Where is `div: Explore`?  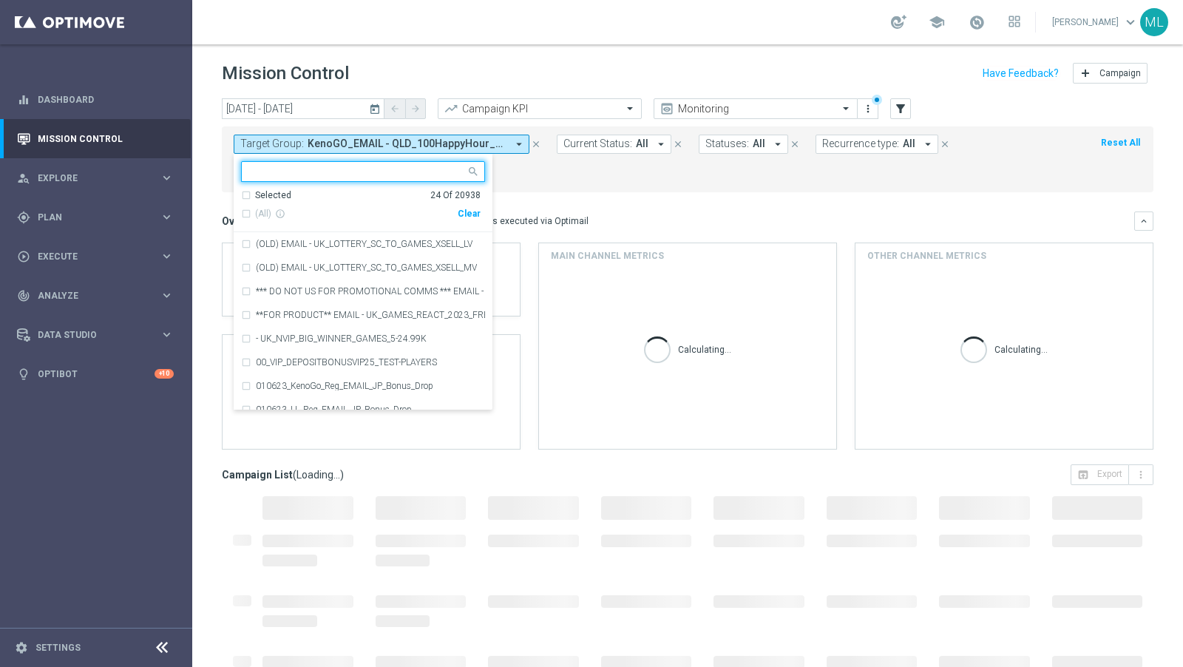
div: Explore is located at coordinates (88, 178).